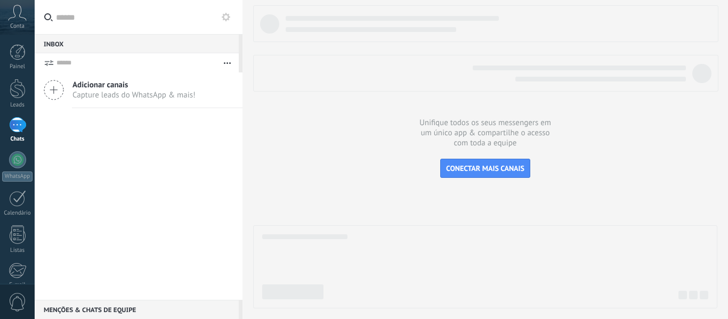  What do you see at coordinates (17, 26) in the screenshot?
I see `span: Conta` at bounding box center [17, 26].